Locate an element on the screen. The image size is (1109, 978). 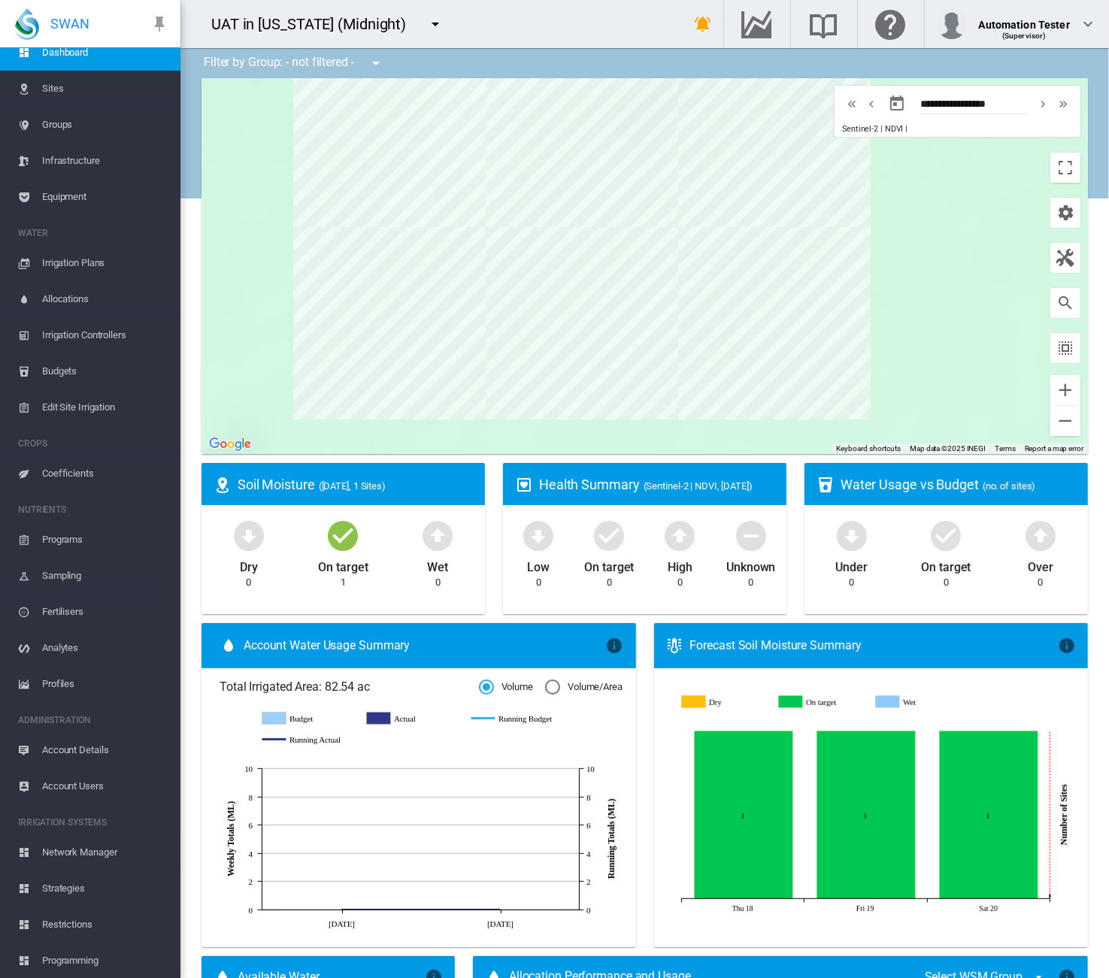
span: Account Details is located at coordinates (105, 750).